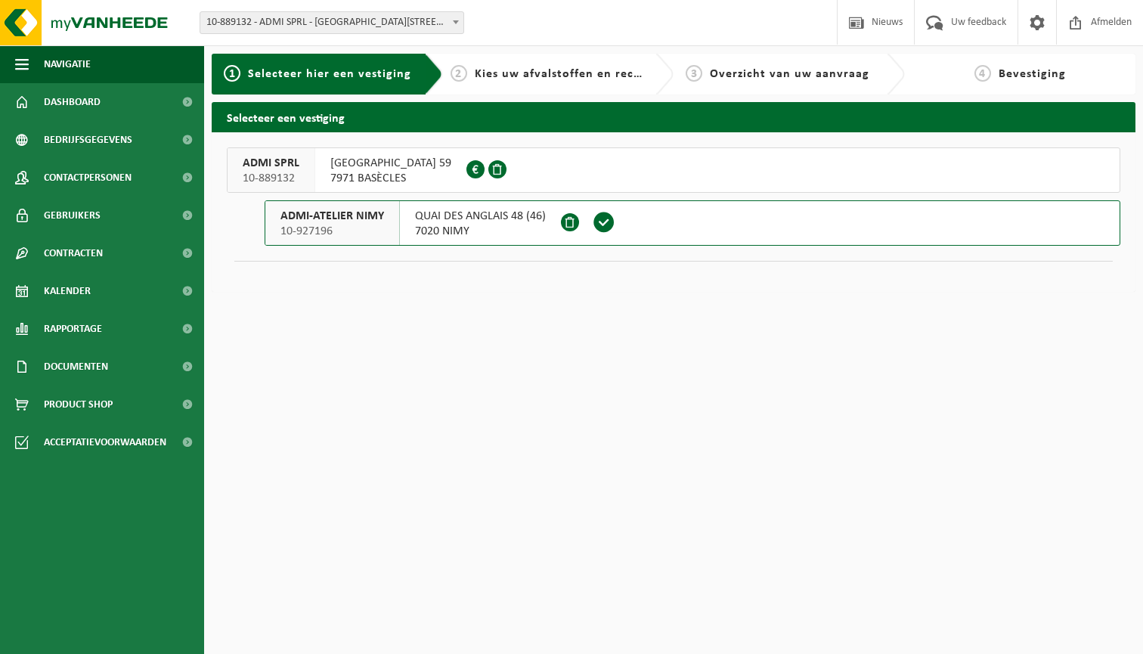 This screenshot has height=654, width=1143. Describe the element at coordinates (271, 178) in the screenshot. I see `span: 10-889132` at that location.